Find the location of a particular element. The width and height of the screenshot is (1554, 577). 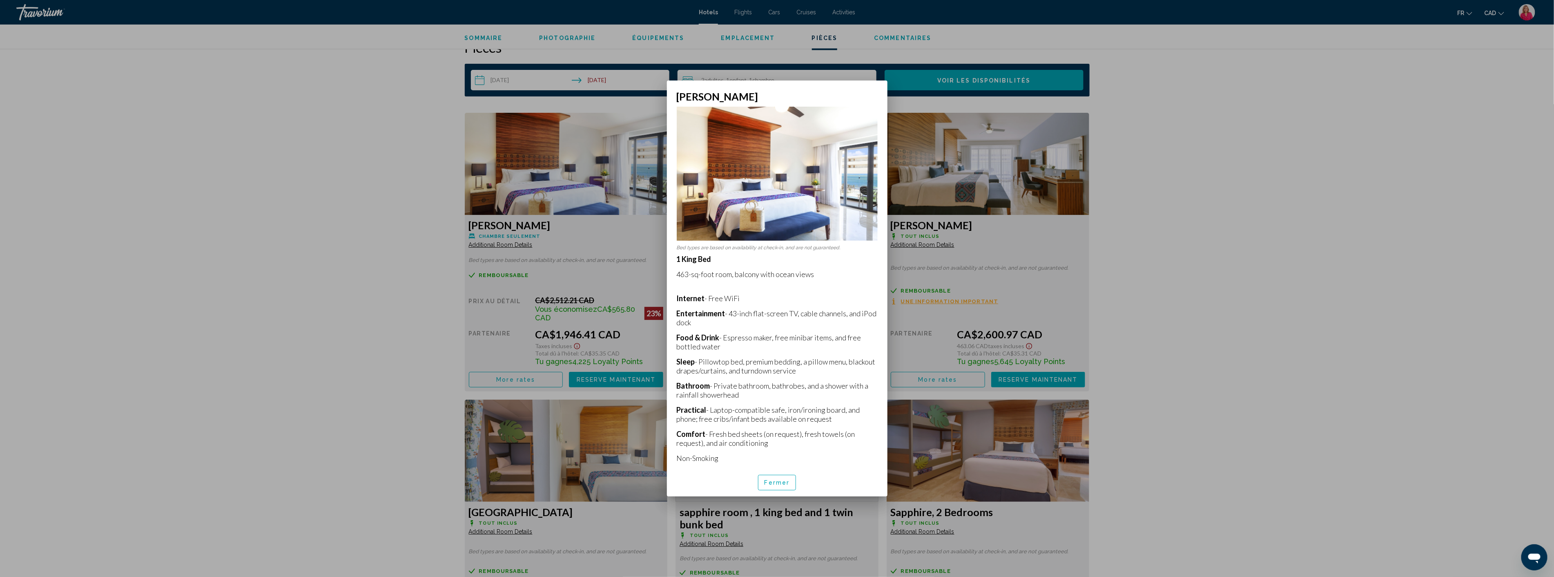

p: - Espresso maker, free minibar items, and free bottled water is located at coordinates (777, 342).